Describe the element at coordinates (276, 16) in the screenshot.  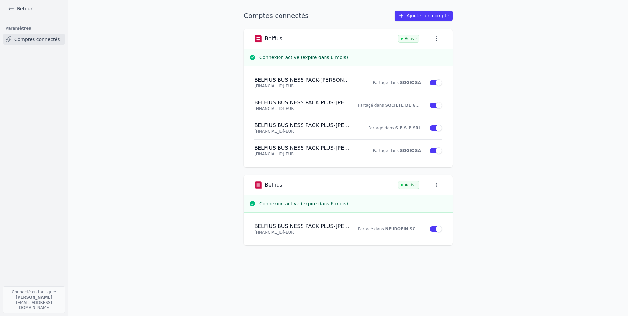
I see `h1: Comptes connectés` at that location.